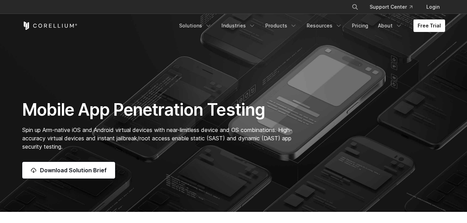 The width and height of the screenshot is (467, 223). What do you see at coordinates (195, 26) in the screenshot?
I see `a: Solutions` at bounding box center [195, 26].